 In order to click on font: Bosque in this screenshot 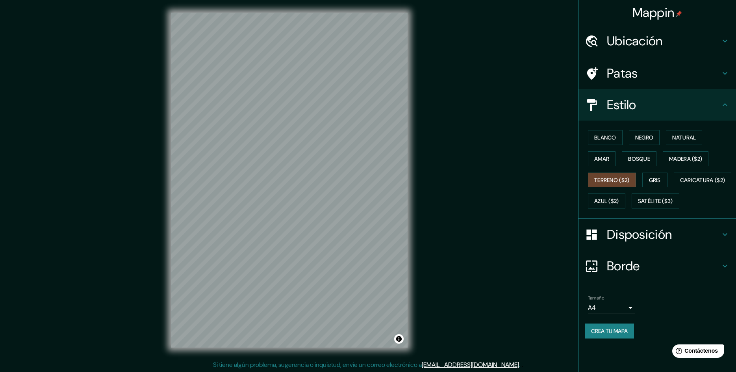, I will do `click(639, 159)`.